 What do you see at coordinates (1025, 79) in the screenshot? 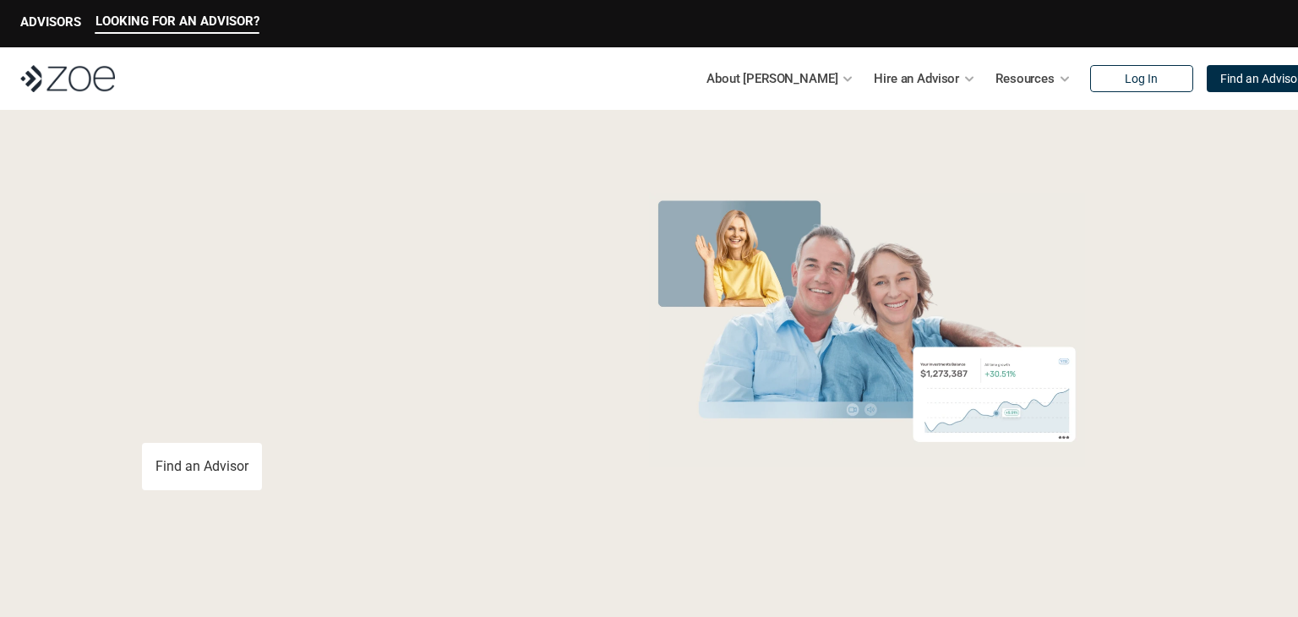
I see `p: Resources` at bounding box center [1025, 79].